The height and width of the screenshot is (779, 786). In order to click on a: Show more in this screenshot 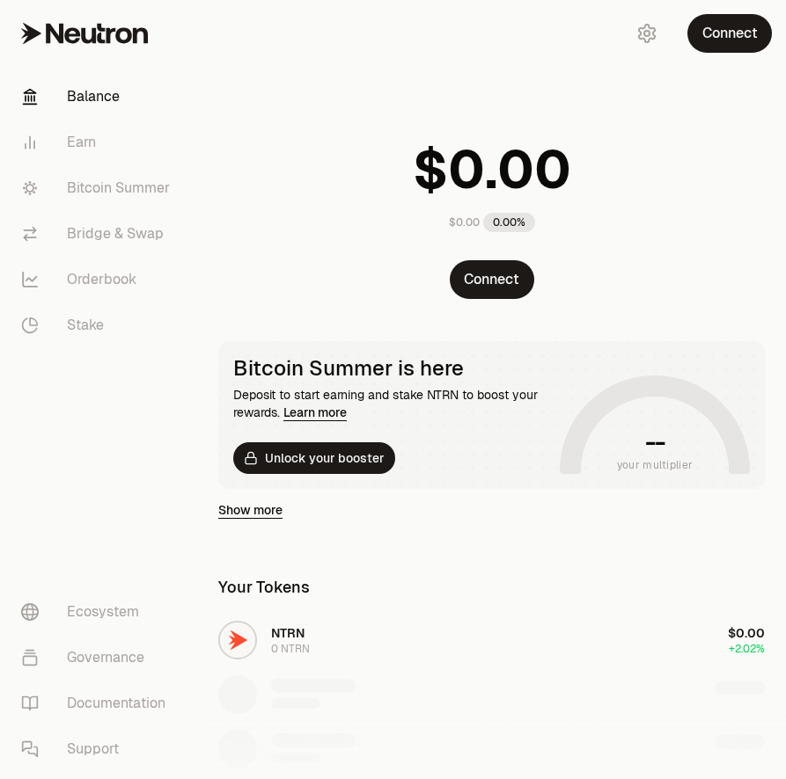, I will do `click(250, 510)`.